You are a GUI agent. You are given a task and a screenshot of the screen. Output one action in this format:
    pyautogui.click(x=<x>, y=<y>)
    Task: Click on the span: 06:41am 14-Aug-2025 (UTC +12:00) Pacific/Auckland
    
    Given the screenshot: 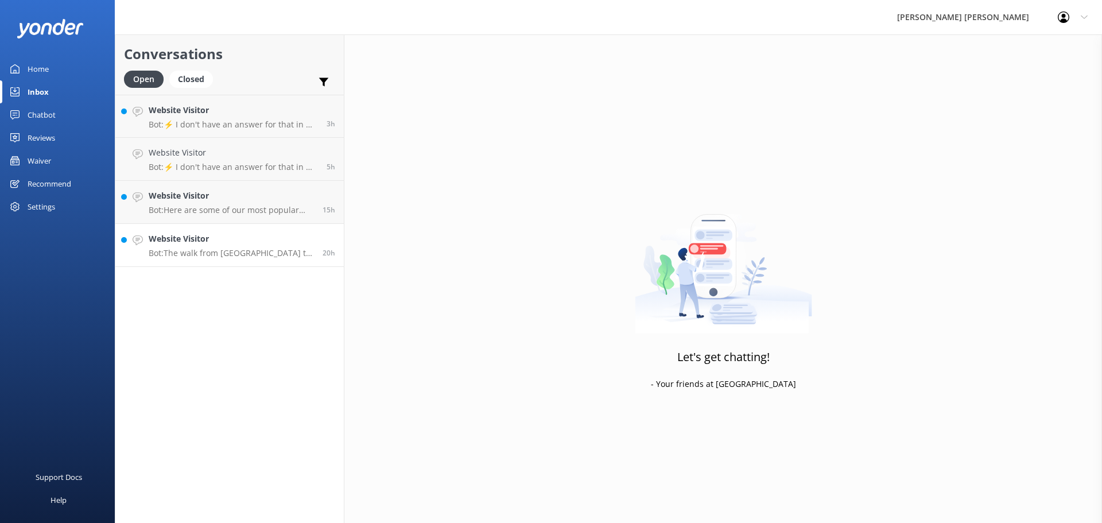 What is the action you would take?
    pyautogui.click(x=331, y=166)
    